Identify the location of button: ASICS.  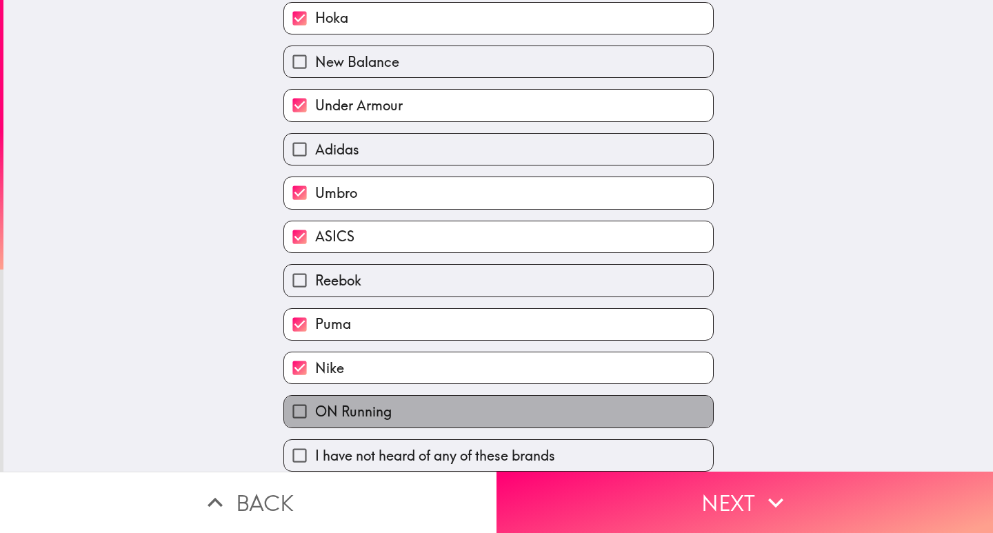
(498, 236).